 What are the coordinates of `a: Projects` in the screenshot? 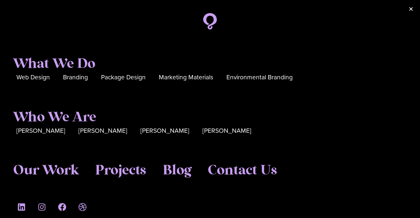 It's located at (121, 171).